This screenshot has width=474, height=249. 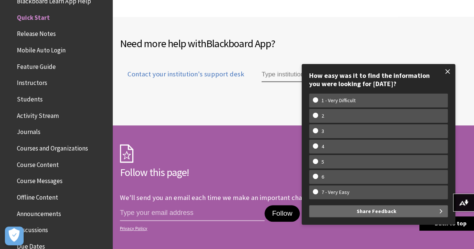 What do you see at coordinates (322, 116) in the screenshot?
I see `w-span: 2` at bounding box center [322, 116].